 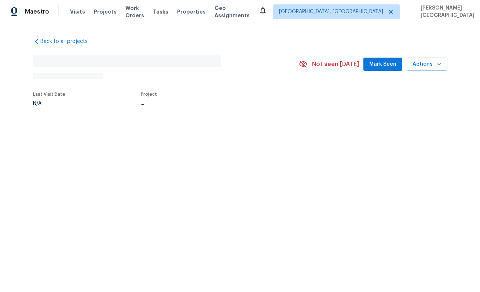 What do you see at coordinates (383, 64) in the screenshot?
I see `button: Mark Seen` at bounding box center [383, 64].